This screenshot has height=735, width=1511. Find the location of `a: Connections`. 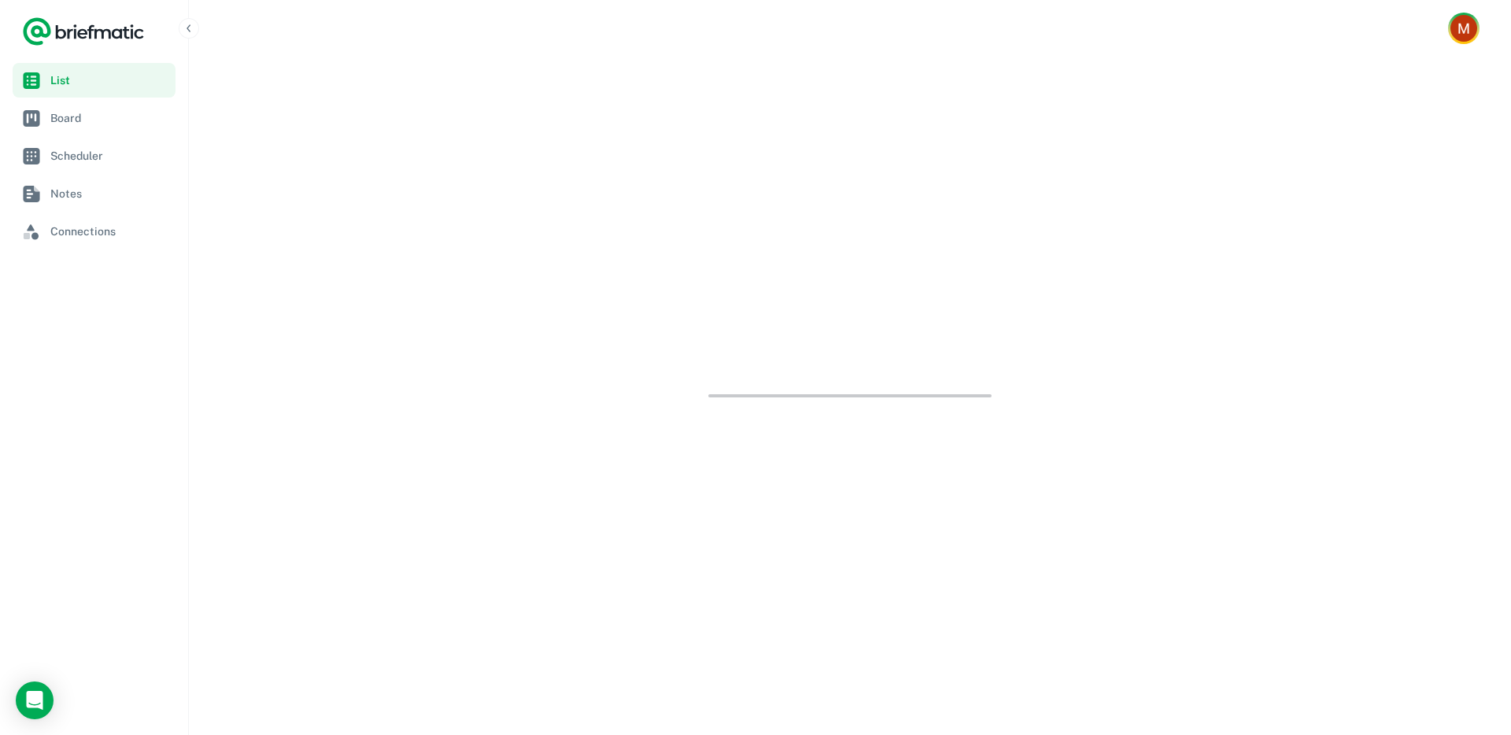

a: Connections is located at coordinates (94, 231).